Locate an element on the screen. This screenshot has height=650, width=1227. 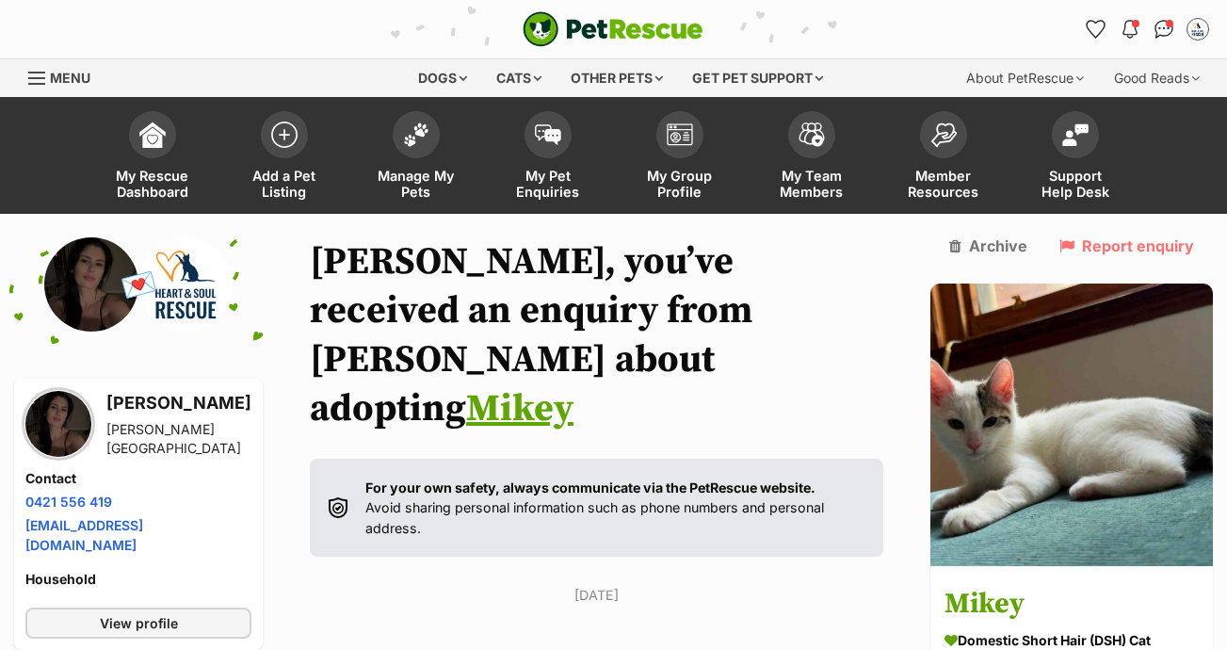
span: My Team Members is located at coordinates (812, 184).